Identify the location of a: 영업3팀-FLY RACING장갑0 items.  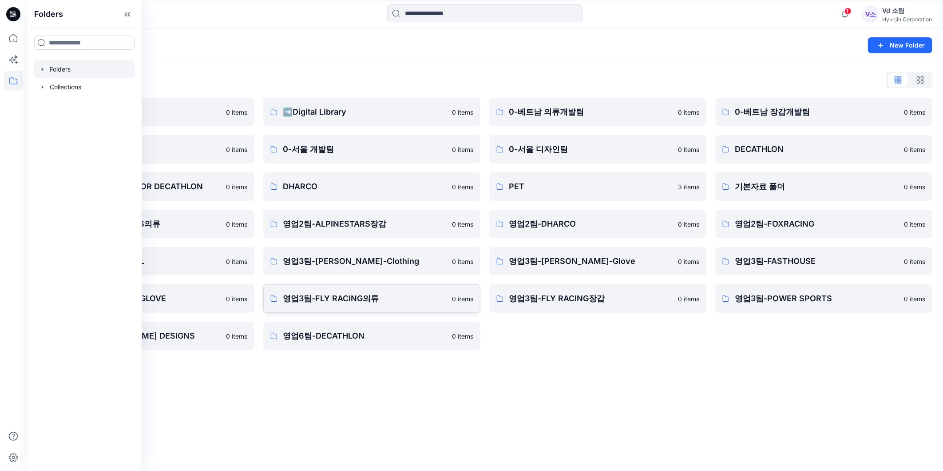
(598, 298).